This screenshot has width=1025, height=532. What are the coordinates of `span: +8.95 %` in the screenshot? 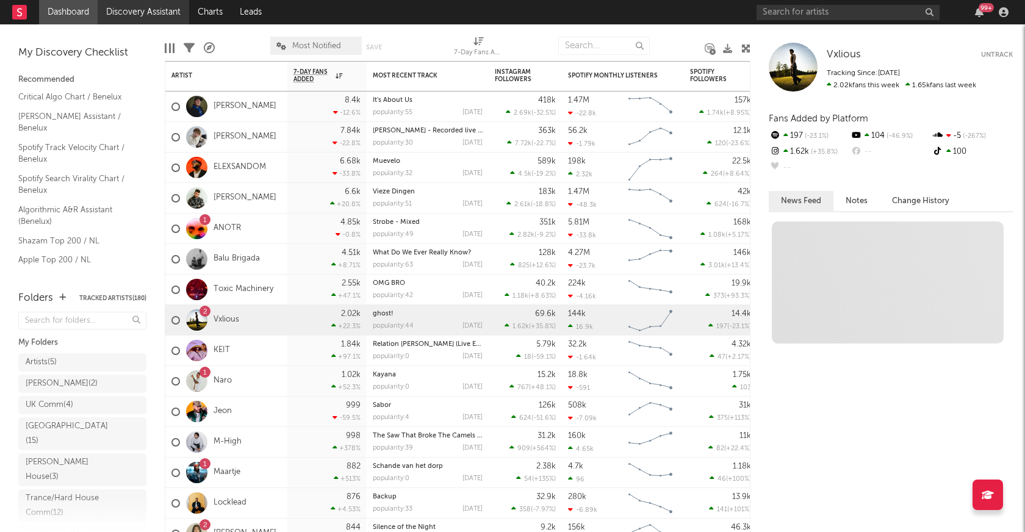 It's located at (737, 113).